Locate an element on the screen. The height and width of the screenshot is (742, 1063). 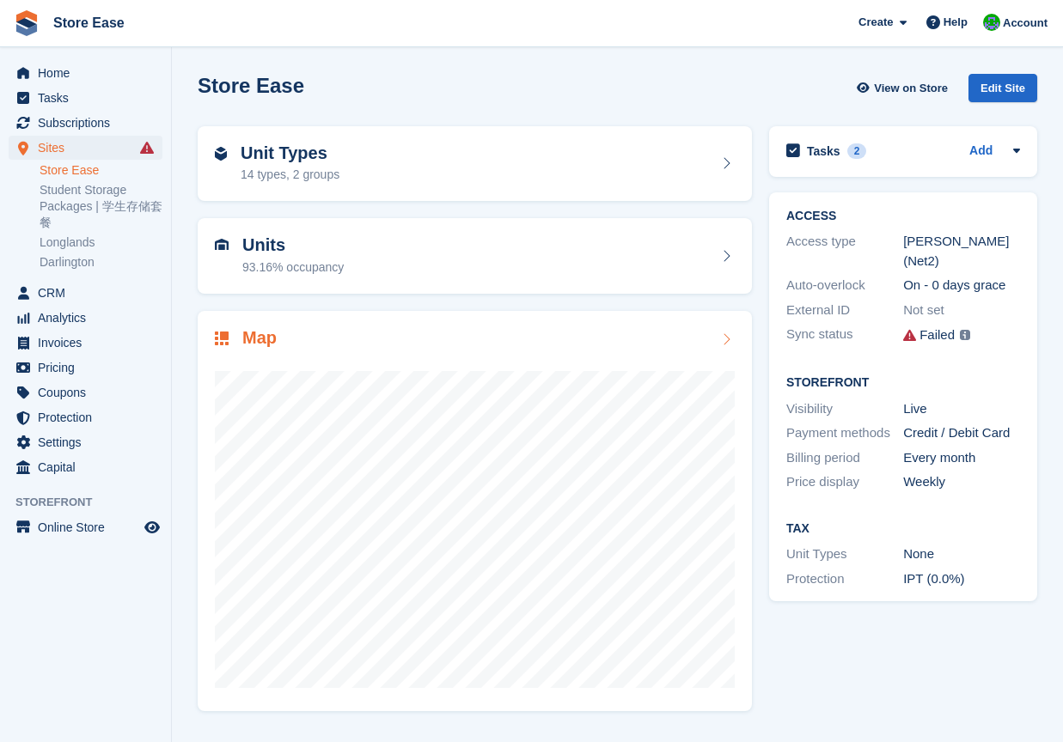
span: View on Store is located at coordinates (911, 88).